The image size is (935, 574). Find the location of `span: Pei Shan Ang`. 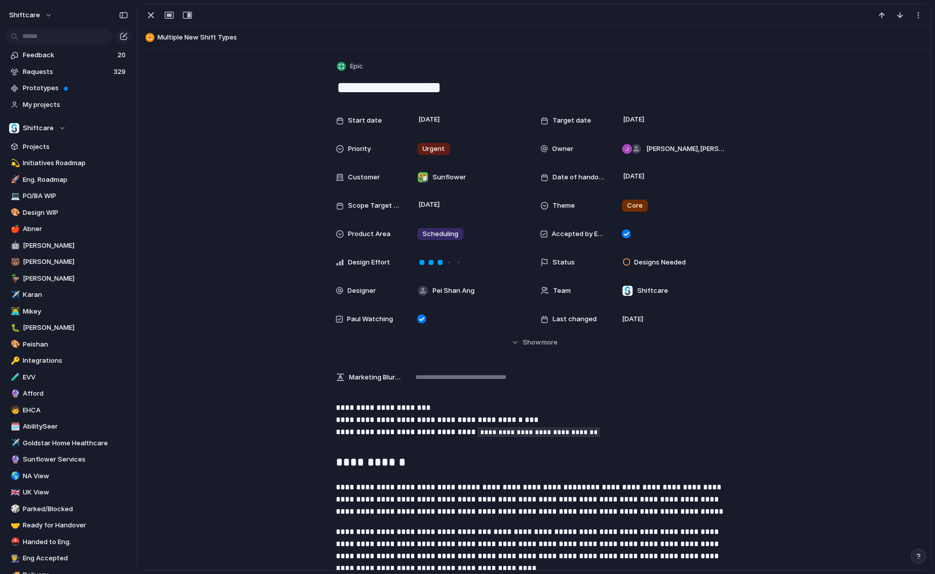

span: Pei Shan Ang is located at coordinates (453, 291).